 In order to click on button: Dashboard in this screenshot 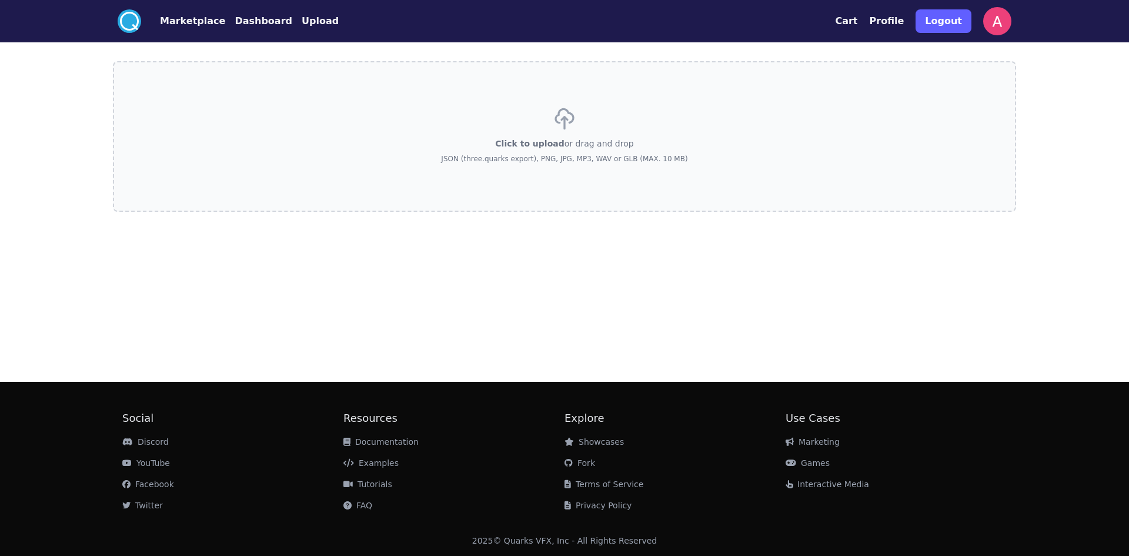, I will do `click(264, 21)`.